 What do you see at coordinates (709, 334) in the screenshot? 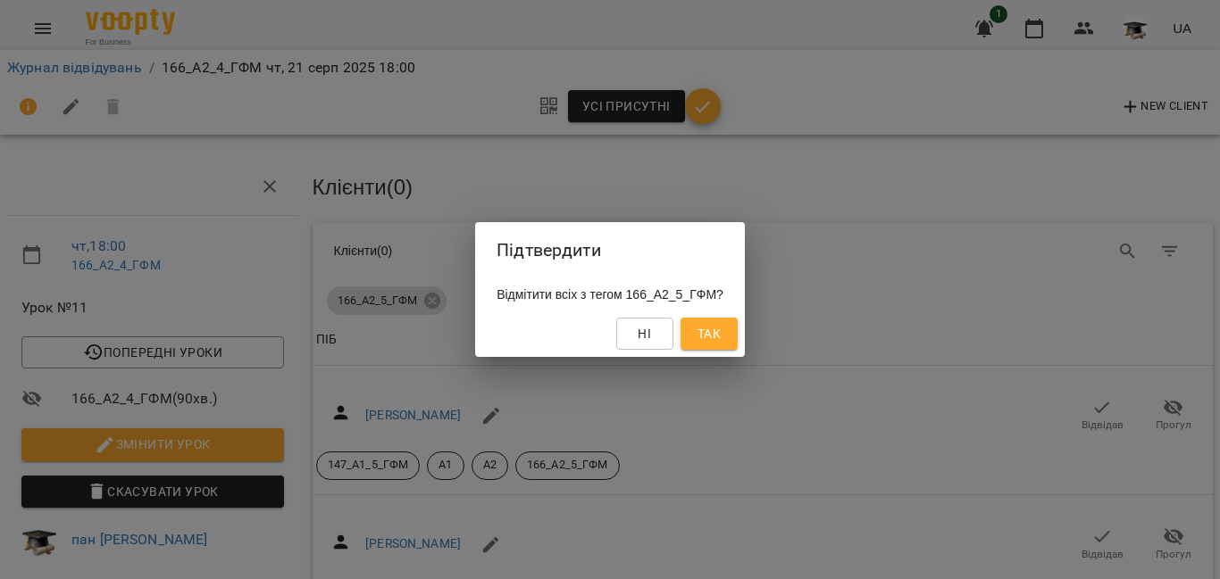
I see `span: Так` at bounding box center [709, 334].